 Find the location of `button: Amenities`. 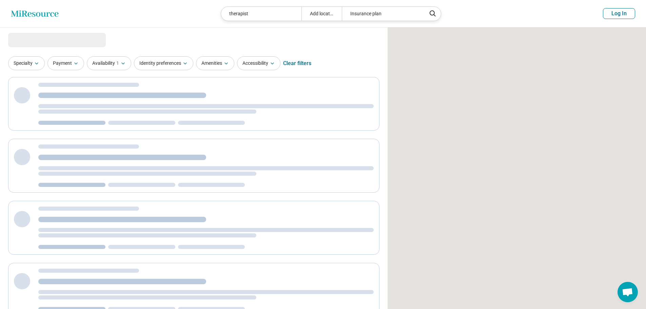

button: Amenities is located at coordinates (215, 63).